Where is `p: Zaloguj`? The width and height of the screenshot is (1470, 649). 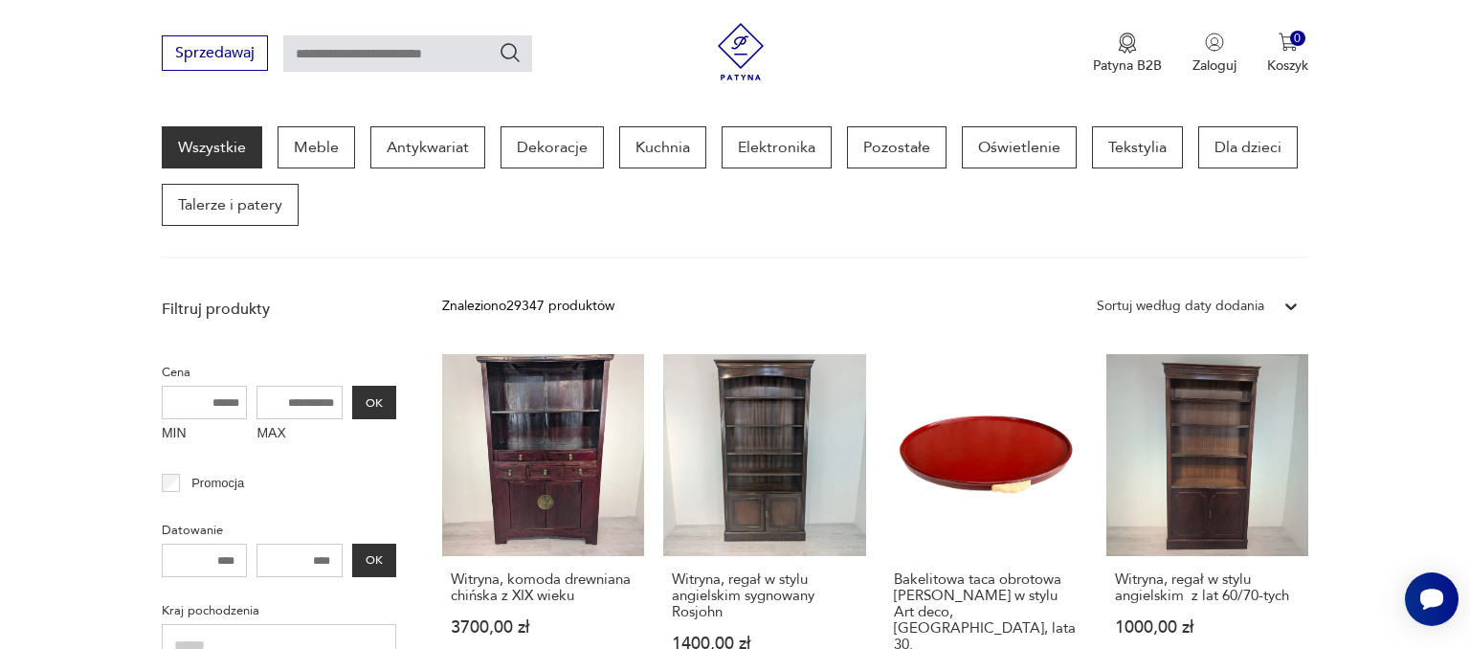
p: Zaloguj is located at coordinates (1214, 65).